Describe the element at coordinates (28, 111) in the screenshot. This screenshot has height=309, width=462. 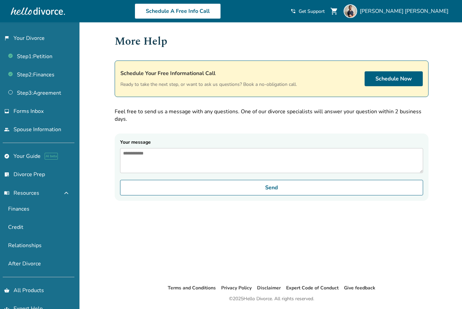
I see `span: Forms Inbox` at that location.